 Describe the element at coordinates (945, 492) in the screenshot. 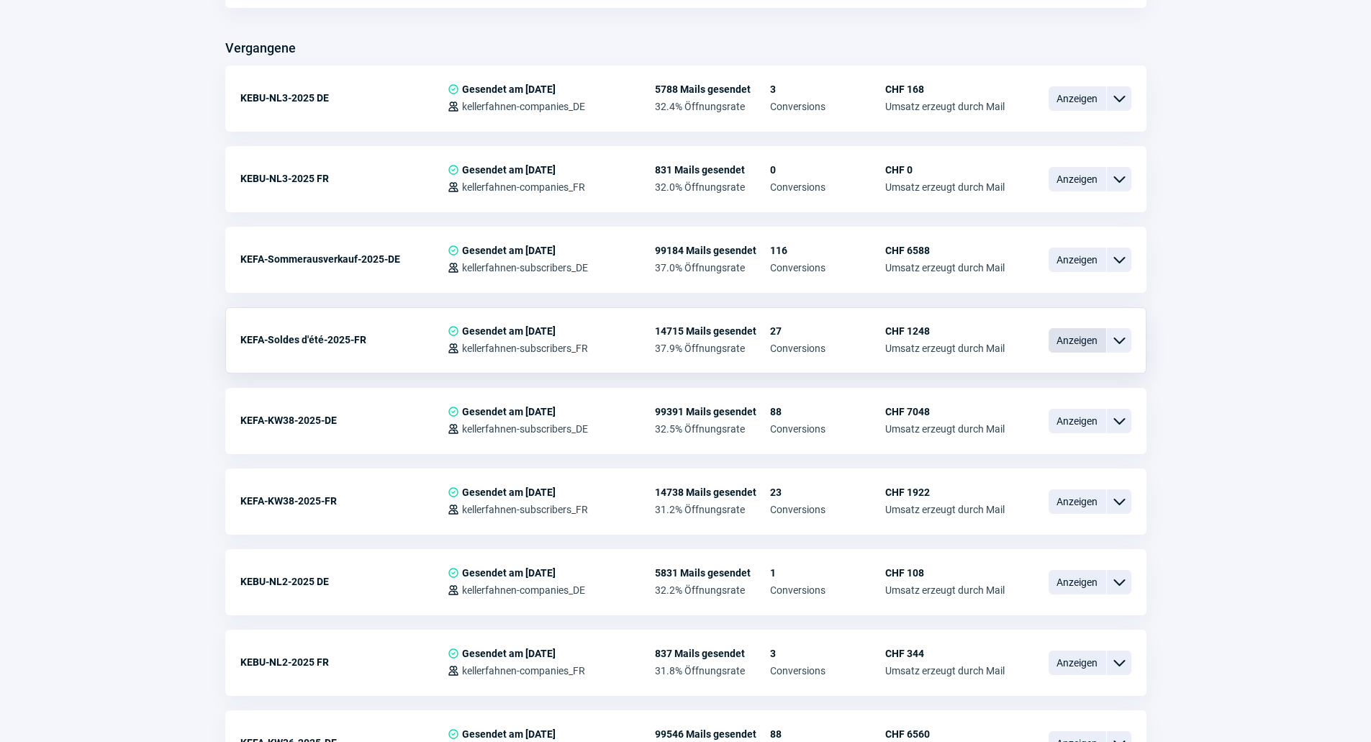

I see `span: CHF 1922` at that location.